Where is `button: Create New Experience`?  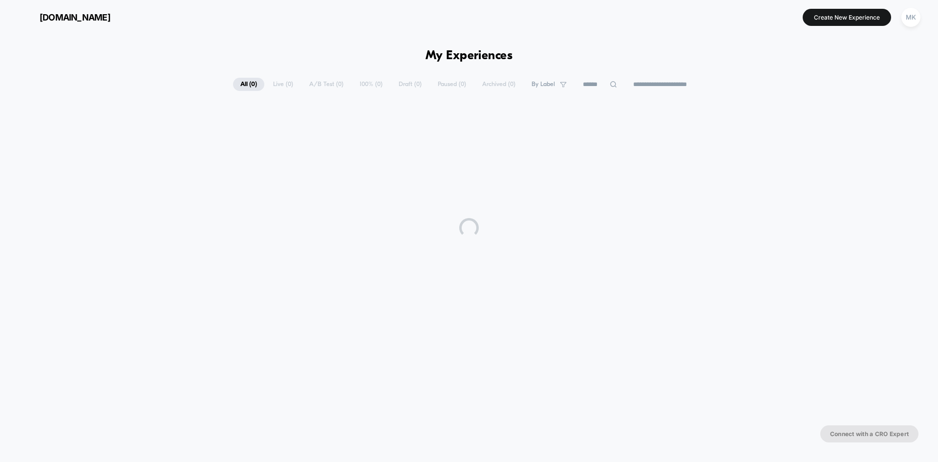
button: Create New Experience is located at coordinates (846, 17).